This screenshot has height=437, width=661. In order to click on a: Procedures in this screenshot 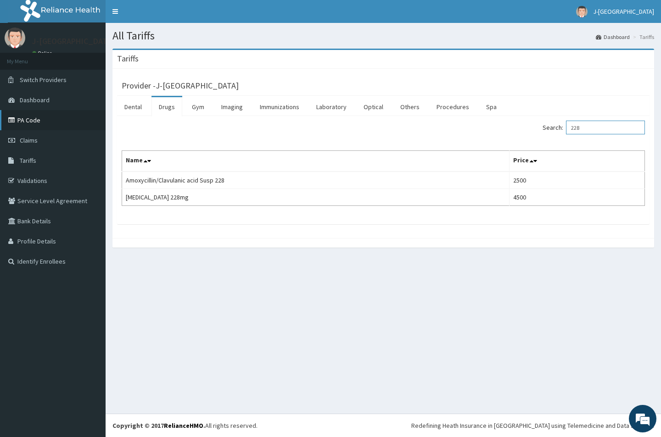, I will do `click(452, 107)`.